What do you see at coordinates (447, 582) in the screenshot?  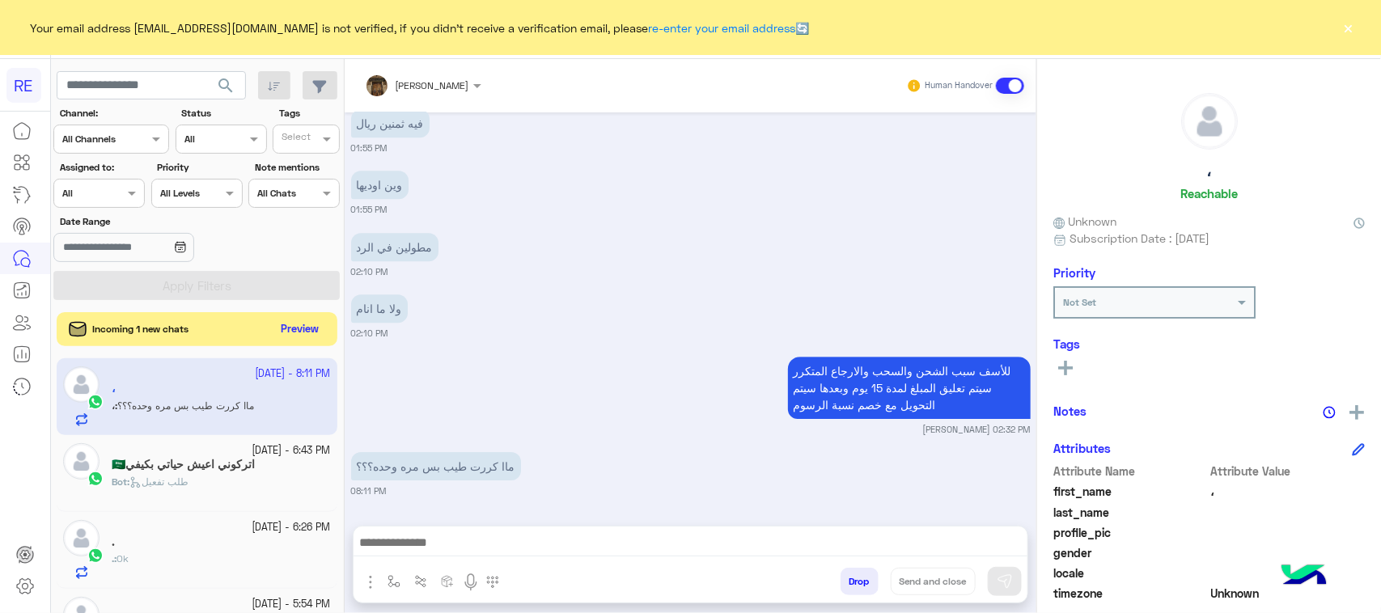 I see `img: create order` at bounding box center [447, 582].